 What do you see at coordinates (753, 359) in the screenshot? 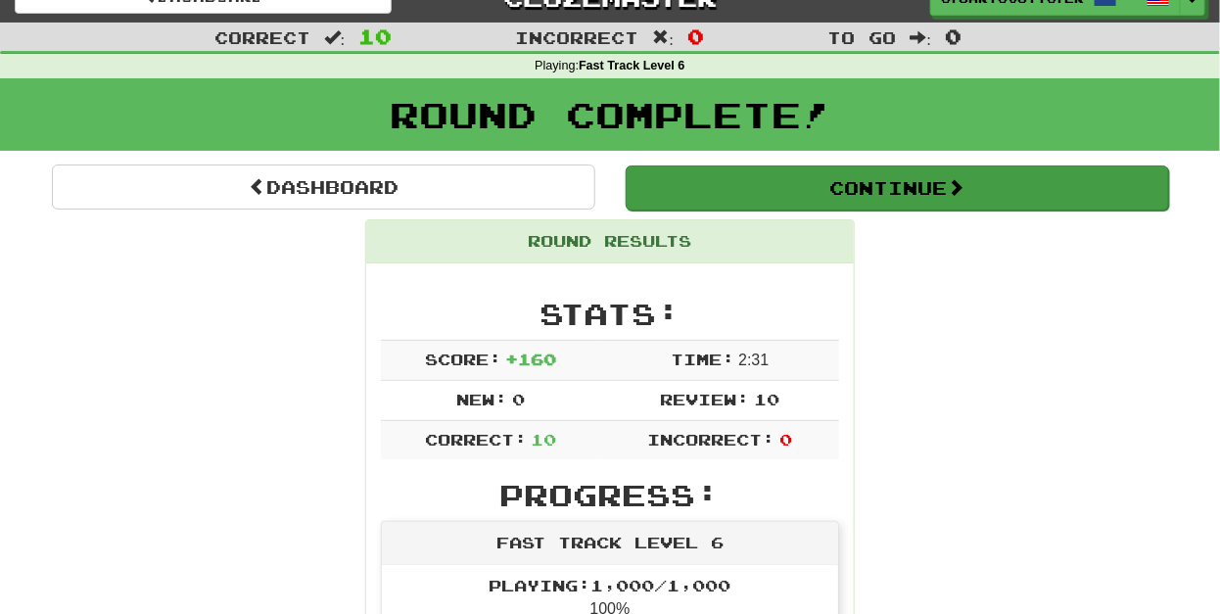
I see `span: 2 : 31` at bounding box center [753, 359].